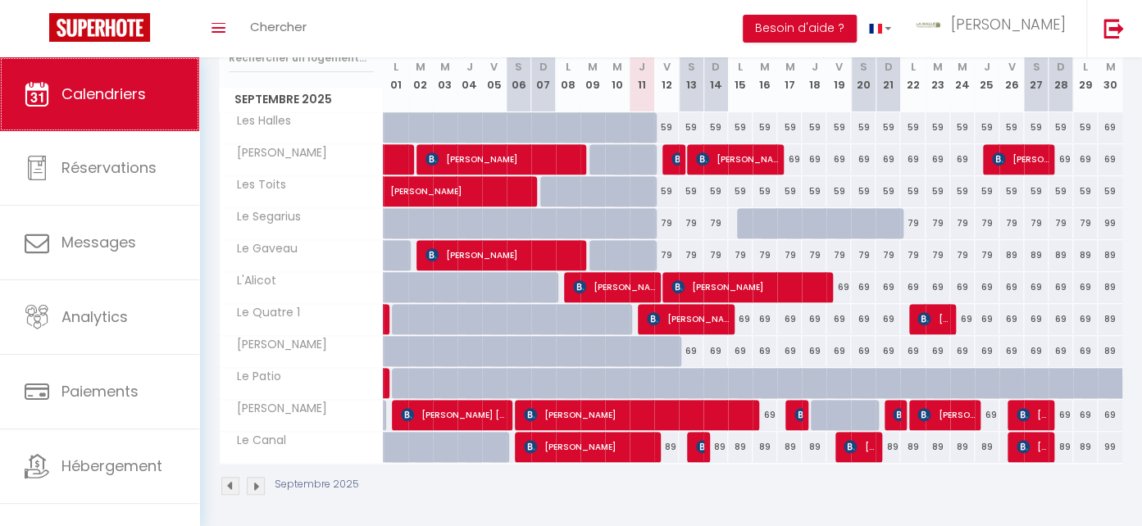 The height and width of the screenshot is (526, 1142). I want to click on th: 19, so click(839, 75).